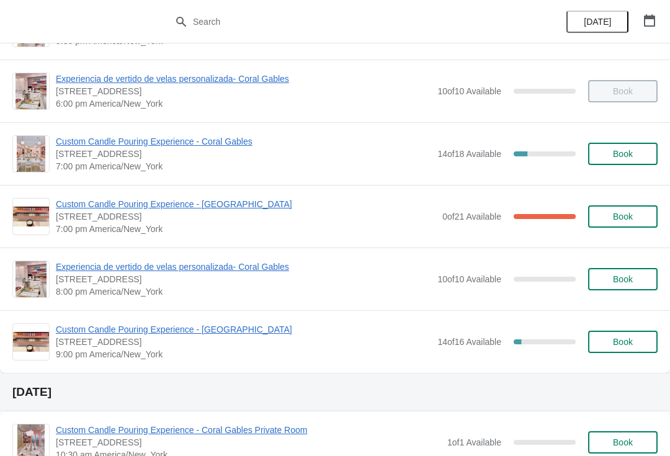  Describe the element at coordinates (31, 154) in the screenshot. I see `img: Custom Candle Pouring Experience - Coral Gables | 154 Giralda Avenue, Coral Gables, FL, USA | 7:0...` at that location.